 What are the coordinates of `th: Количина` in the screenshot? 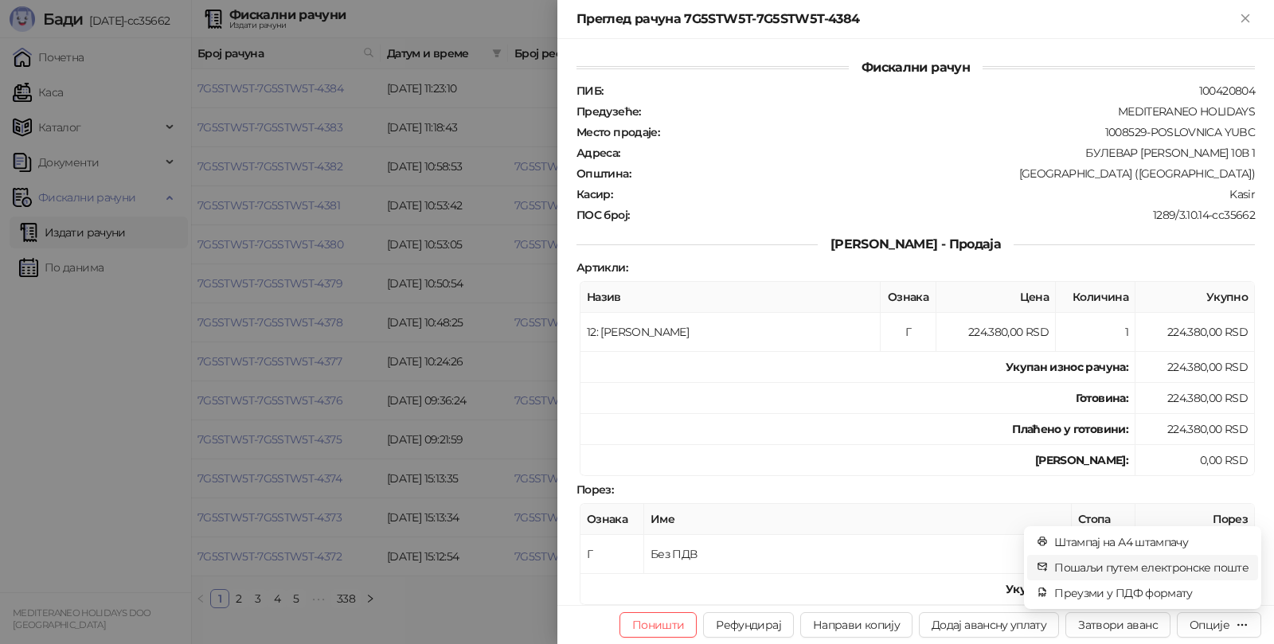 It's located at (1095, 297).